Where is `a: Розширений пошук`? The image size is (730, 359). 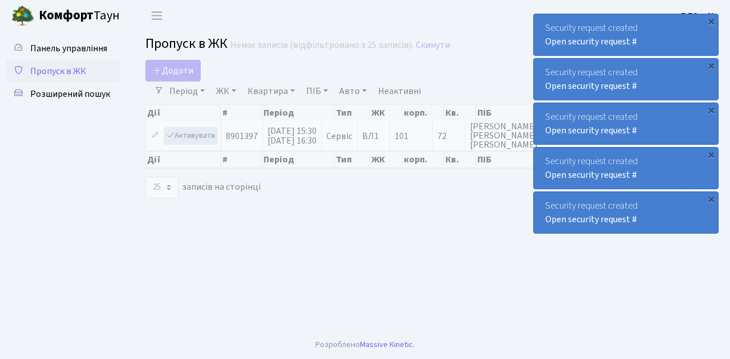 a: Розширений пошук is located at coordinates (63, 94).